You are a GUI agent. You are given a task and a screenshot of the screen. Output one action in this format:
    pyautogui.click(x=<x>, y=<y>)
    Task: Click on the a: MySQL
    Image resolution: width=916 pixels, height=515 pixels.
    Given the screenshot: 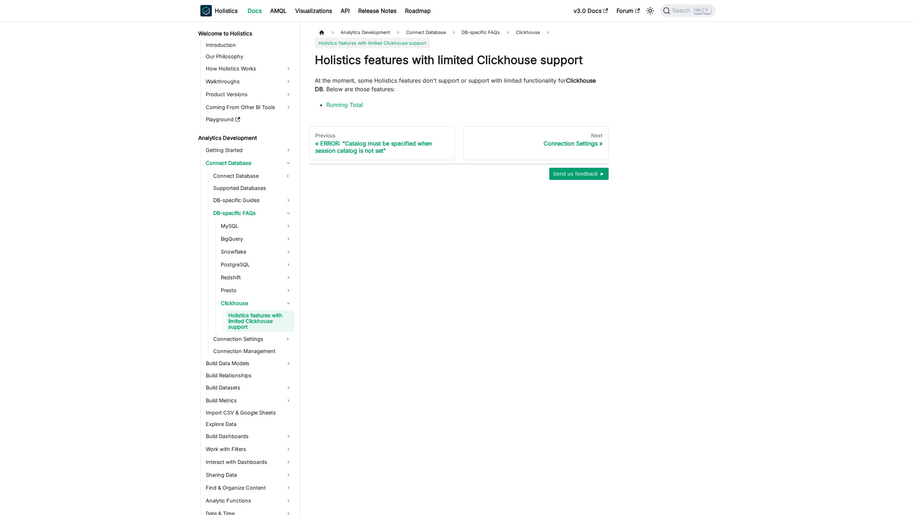 What is the action you would take?
    pyautogui.click(x=256, y=226)
    